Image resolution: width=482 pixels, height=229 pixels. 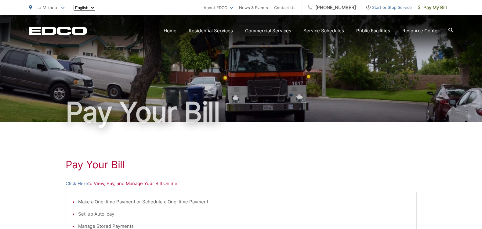 I want to click on a: Public Facilities, so click(x=373, y=31).